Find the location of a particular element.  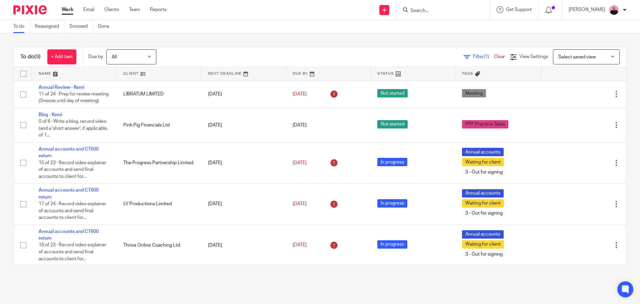

td: LIBRATUM LIMITED is located at coordinates (159, 94).